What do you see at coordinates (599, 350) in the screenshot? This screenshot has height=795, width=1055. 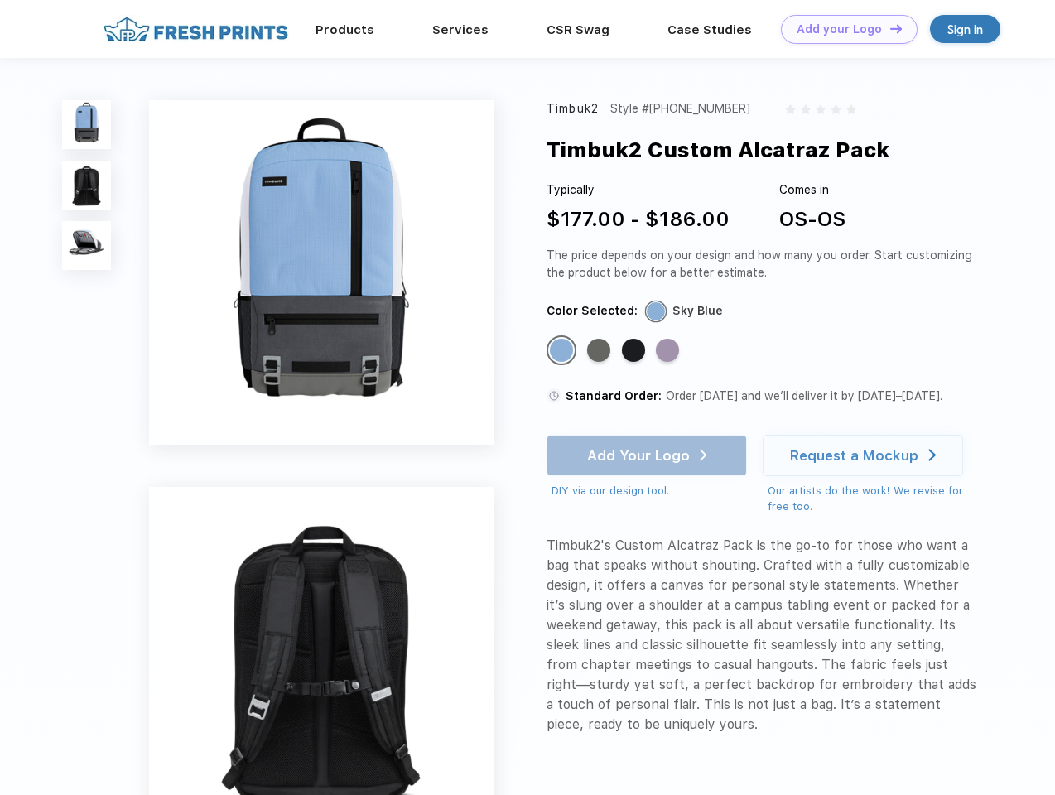 I see `div: Gunmetal` at bounding box center [599, 350].